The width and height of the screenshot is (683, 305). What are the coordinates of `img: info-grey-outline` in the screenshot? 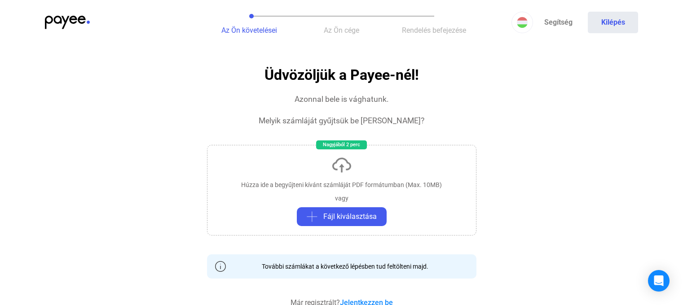 It's located at (220, 267).